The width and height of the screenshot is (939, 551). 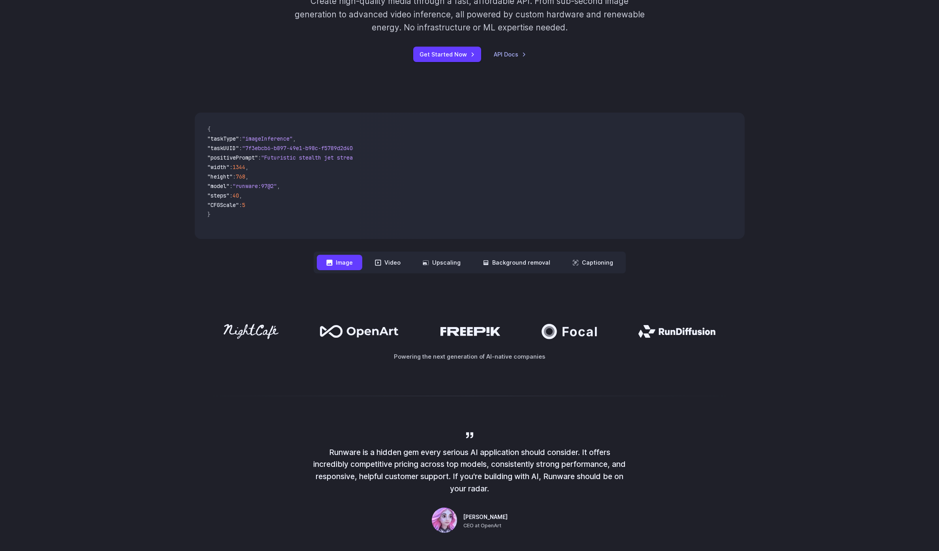 I want to click on span: 40, so click(x=236, y=196).